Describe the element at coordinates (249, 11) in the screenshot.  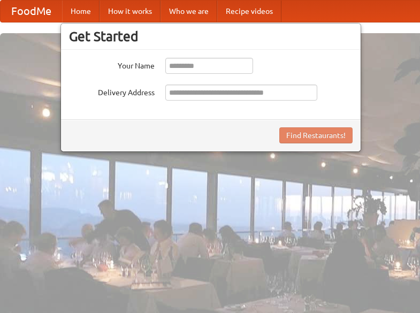
I see `a: Recipe videos` at that location.